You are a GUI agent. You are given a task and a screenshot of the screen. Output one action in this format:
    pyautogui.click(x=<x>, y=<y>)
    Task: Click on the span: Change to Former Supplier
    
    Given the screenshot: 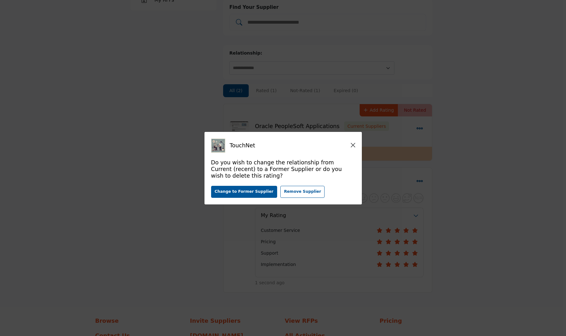 What is the action you would take?
    pyautogui.click(x=244, y=192)
    